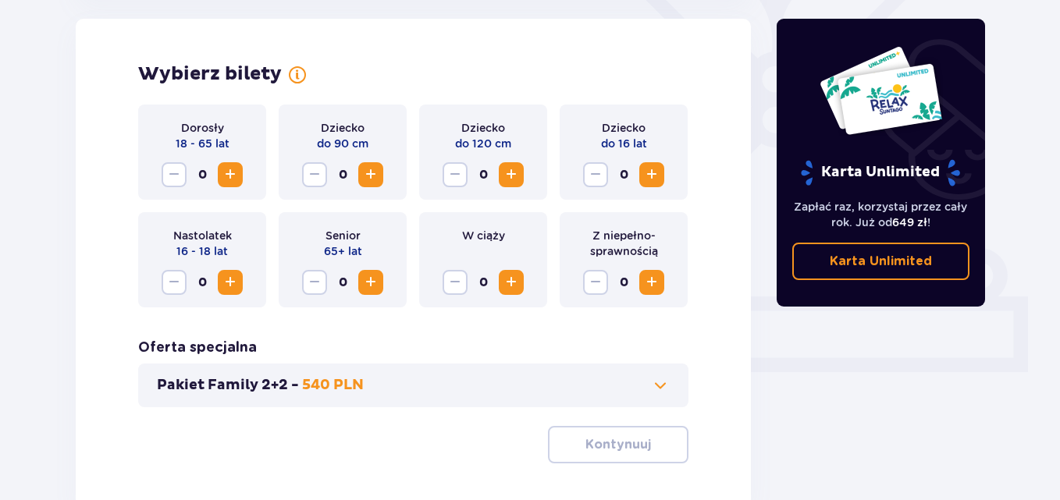  Describe the element at coordinates (343, 251) in the screenshot. I see `p: 65+ lat` at that location.